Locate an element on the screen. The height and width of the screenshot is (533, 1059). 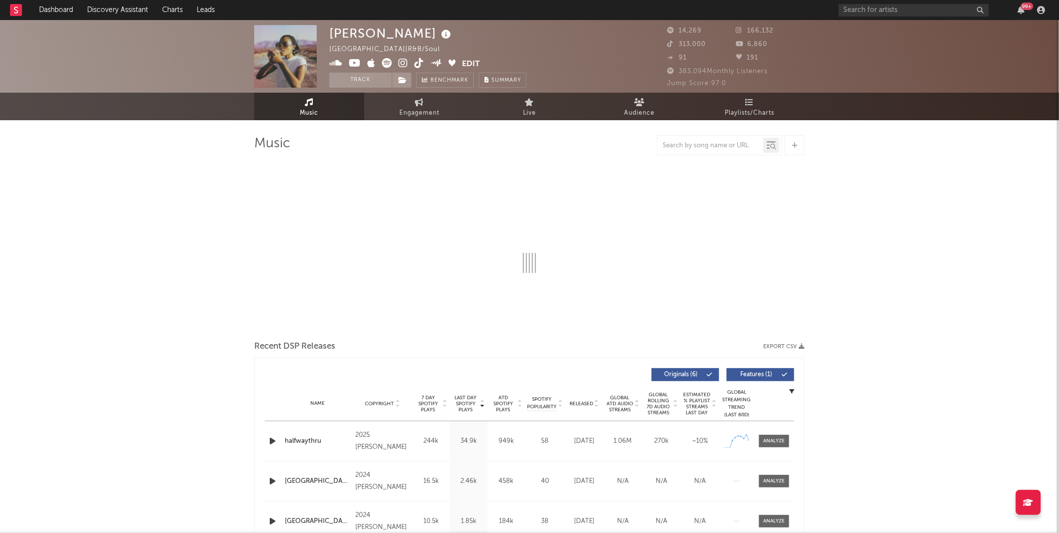
span: 191 is located at coordinates (748, 58).